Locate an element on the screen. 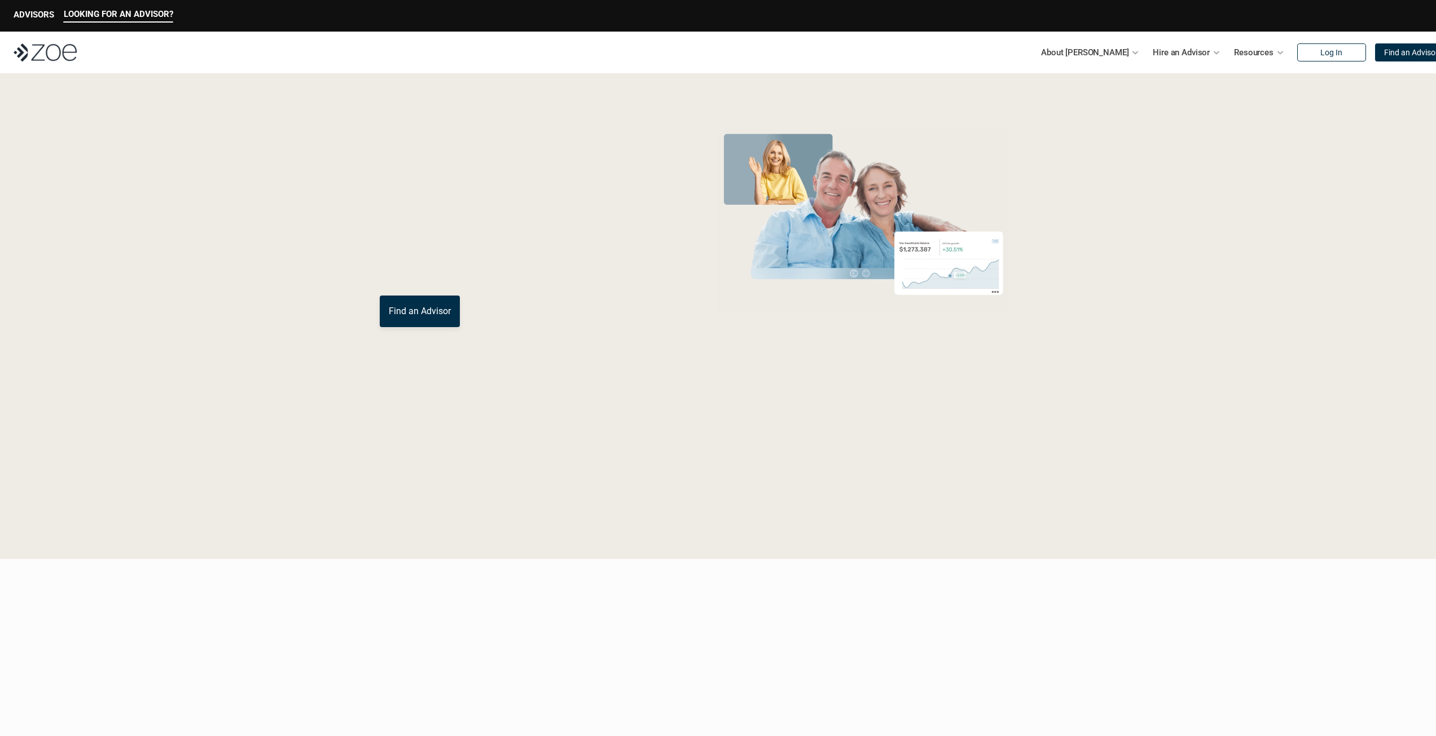 This screenshot has height=736, width=1436. span: with a Financial Advisor is located at coordinates (494, 203).